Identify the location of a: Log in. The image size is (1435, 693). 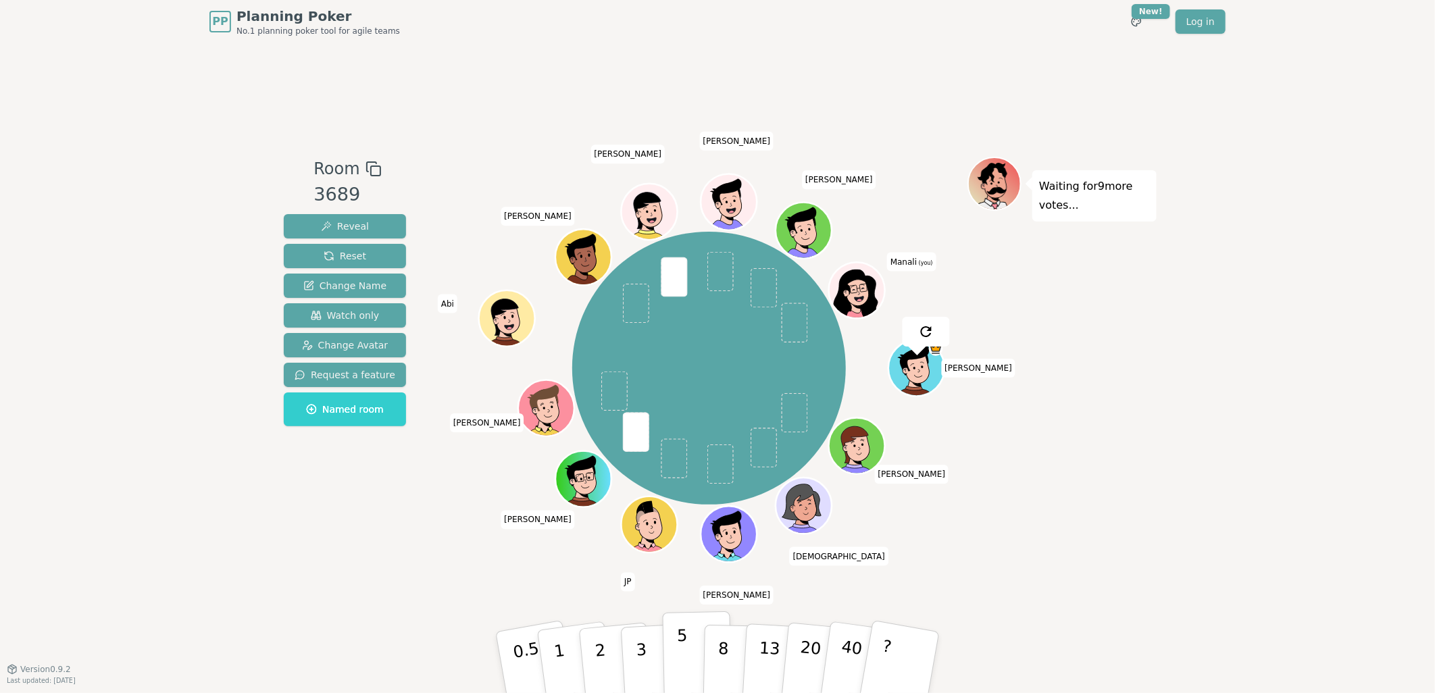
(1200, 22).